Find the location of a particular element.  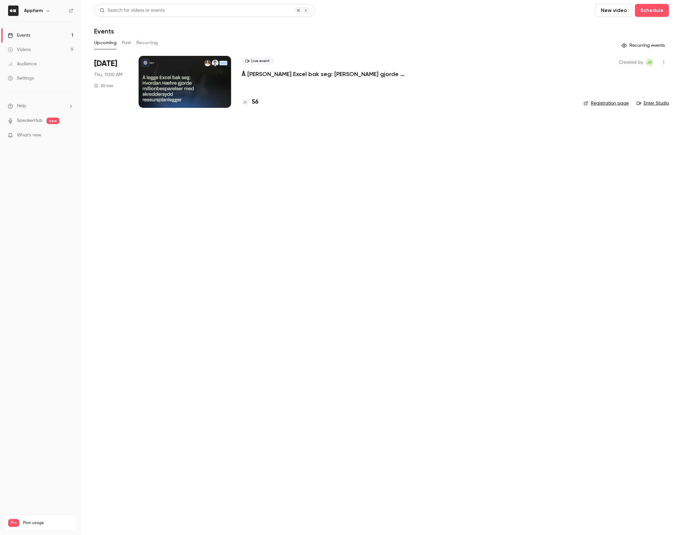

img: Appfarm is located at coordinates (13, 11).